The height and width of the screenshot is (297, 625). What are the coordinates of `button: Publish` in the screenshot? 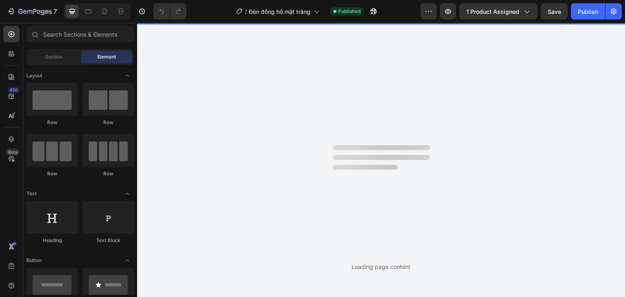 It's located at (588, 11).